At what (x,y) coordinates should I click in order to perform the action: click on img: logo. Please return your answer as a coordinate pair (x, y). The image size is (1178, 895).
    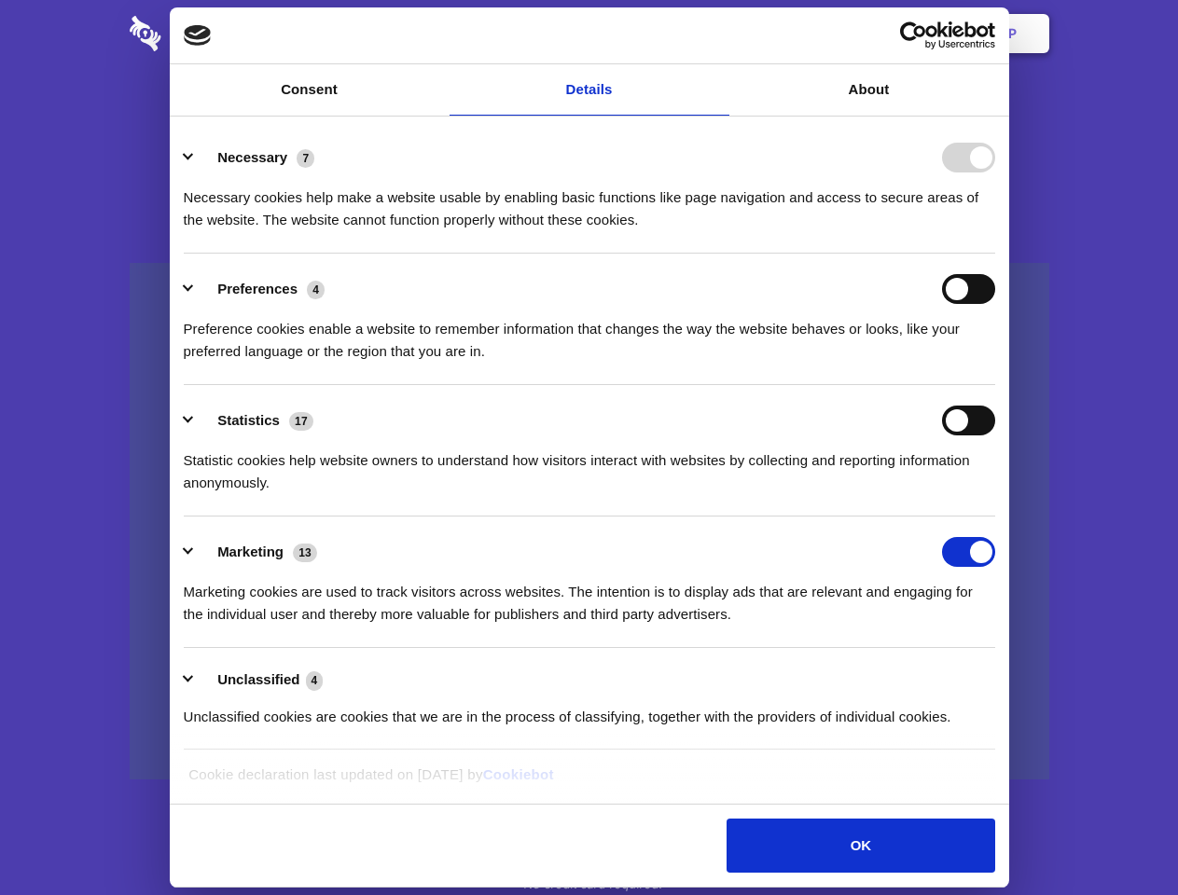
    Looking at the image, I should click on (198, 35).